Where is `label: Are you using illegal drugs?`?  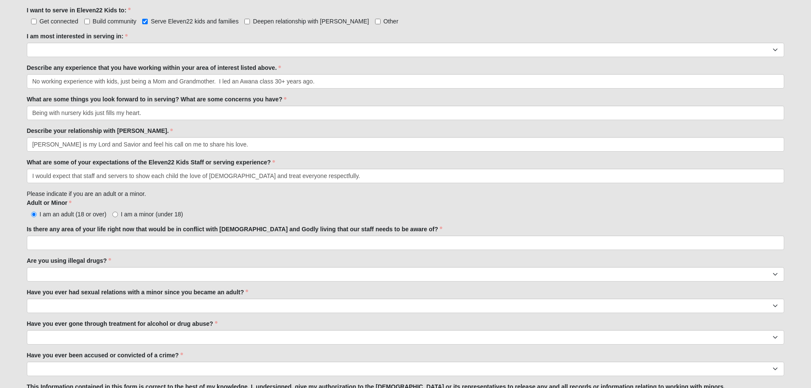 label: Are you using illegal drugs? is located at coordinates (69, 260).